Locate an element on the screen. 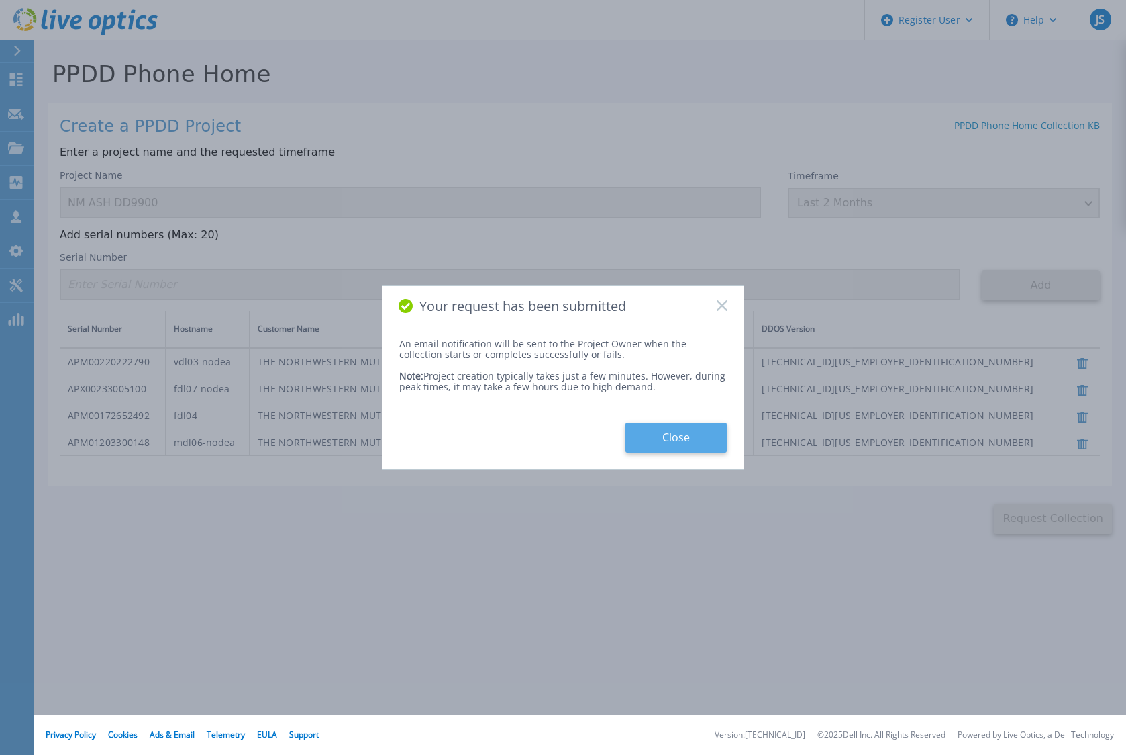 The height and width of the screenshot is (755, 1126). button: Close is located at coordinates (676, 437).